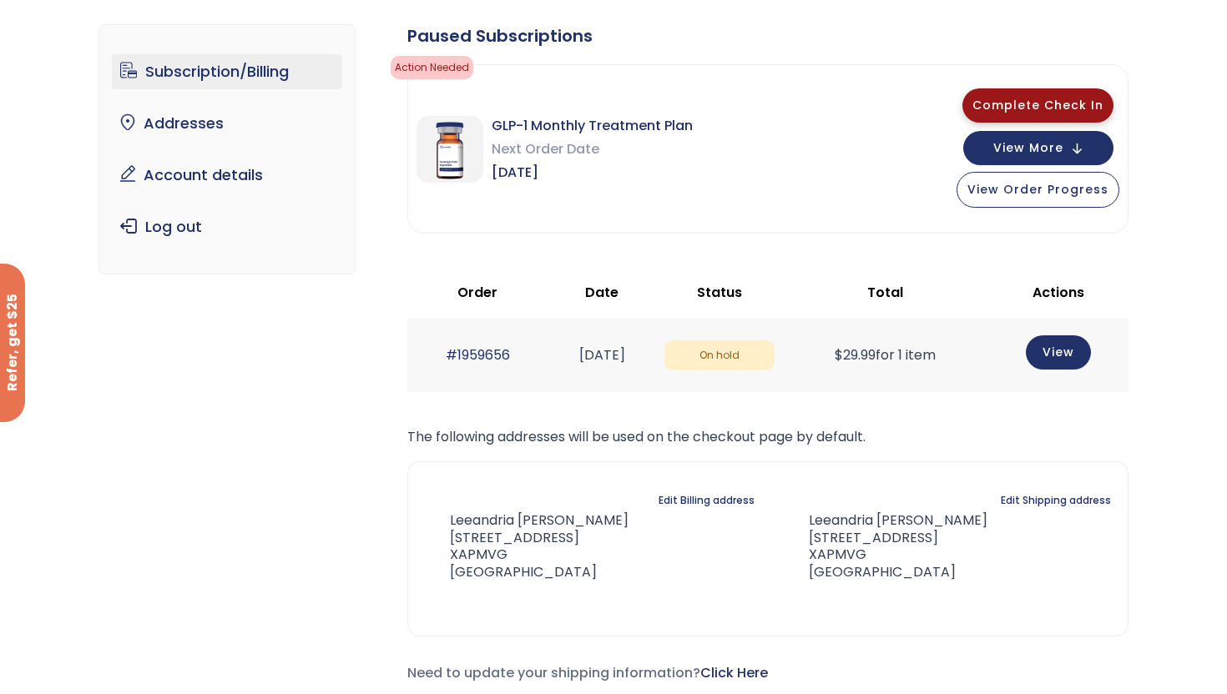 Image resolution: width=1227 pixels, height=694 pixels. What do you see at coordinates (768, 36) in the screenshot?
I see `div: Paused Subscriptions` at bounding box center [768, 36].